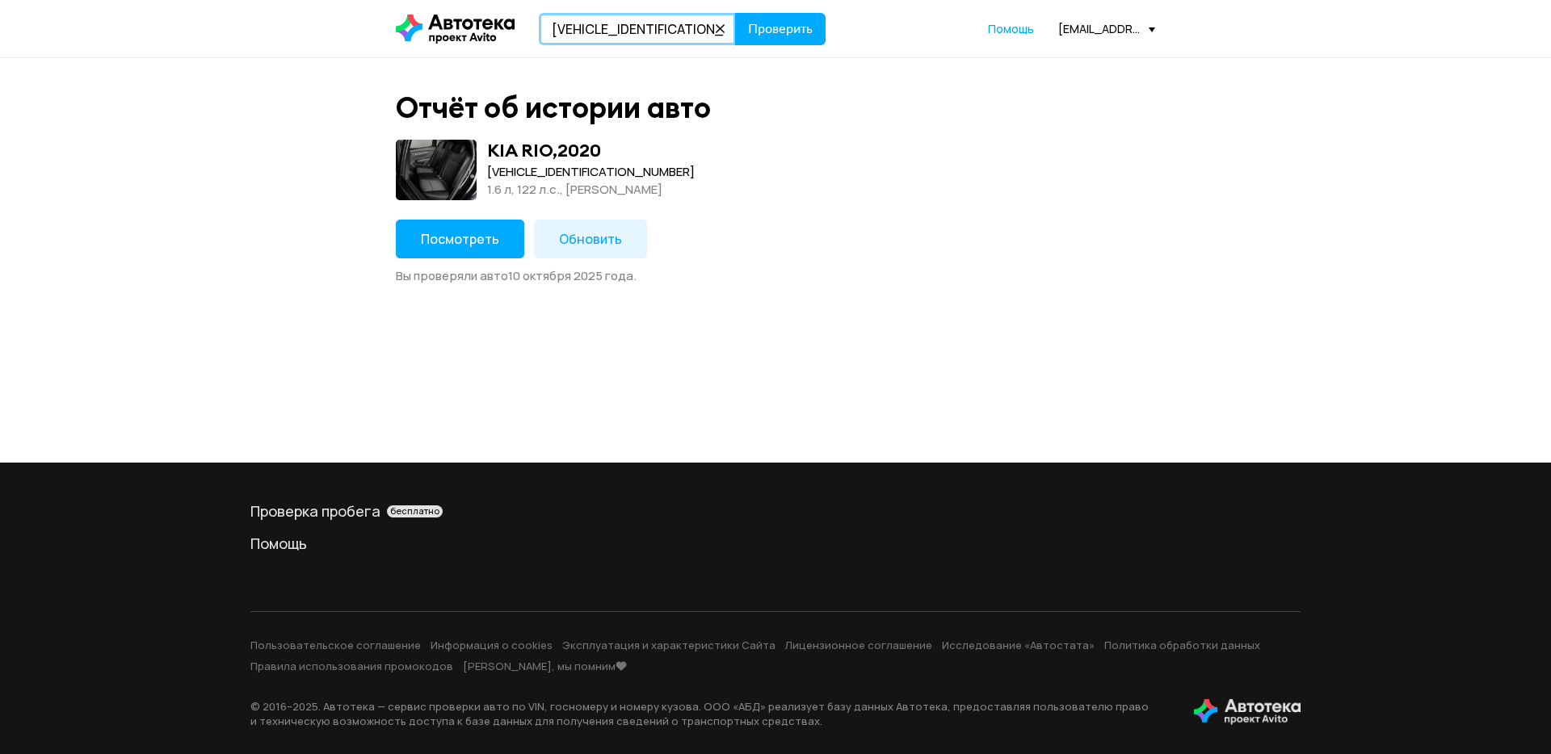  What do you see at coordinates (335, 645) in the screenshot?
I see `p: Пользовательское соглашение` at bounding box center [335, 645].